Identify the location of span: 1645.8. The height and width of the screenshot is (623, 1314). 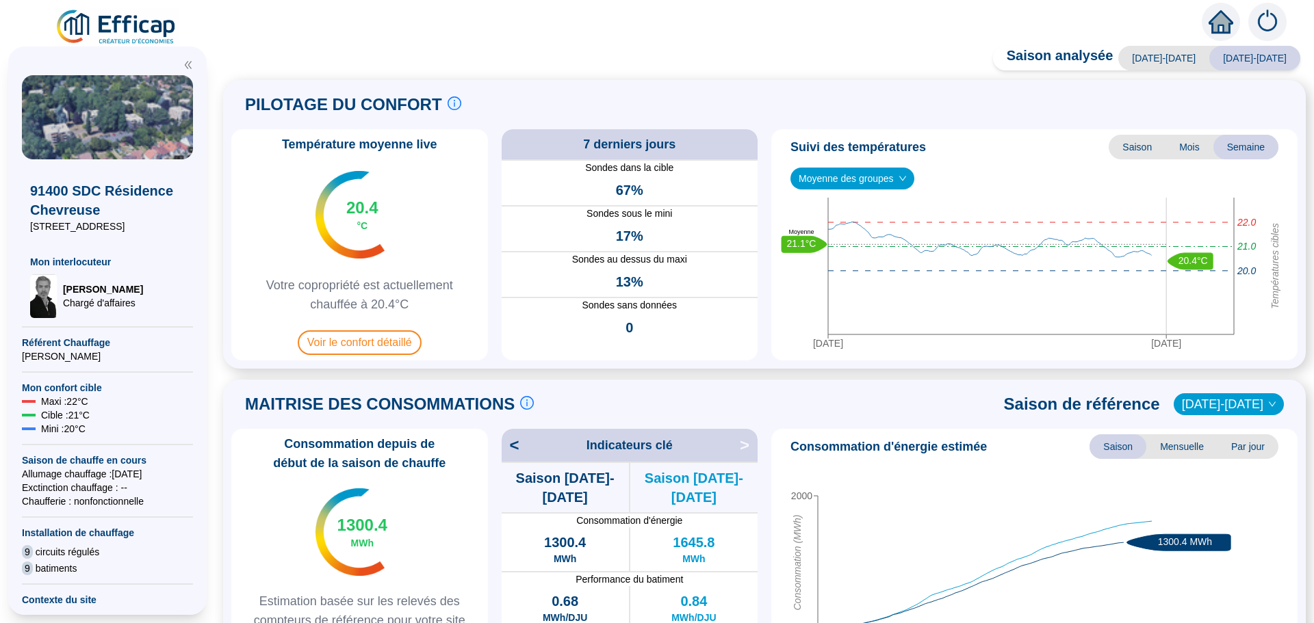
(693, 543).